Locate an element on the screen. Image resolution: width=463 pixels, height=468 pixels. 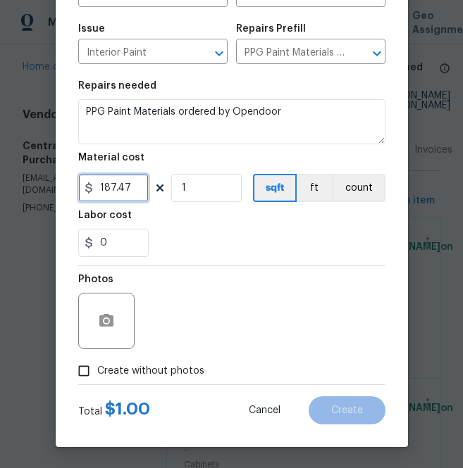
textarea: PPG Paint Materials ordered by Opendoor is located at coordinates (232, 122).